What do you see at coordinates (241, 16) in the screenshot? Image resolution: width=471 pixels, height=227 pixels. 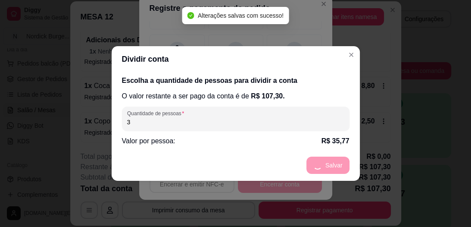 I see `span: Alterações salvas com sucesso!` at bounding box center [241, 16].